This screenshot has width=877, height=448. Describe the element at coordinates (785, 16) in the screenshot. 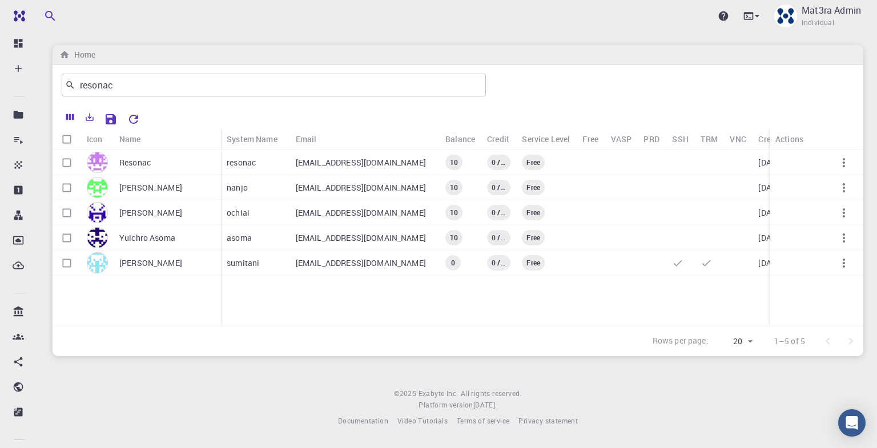

I see `img: Mat3ra Admin` at that location.